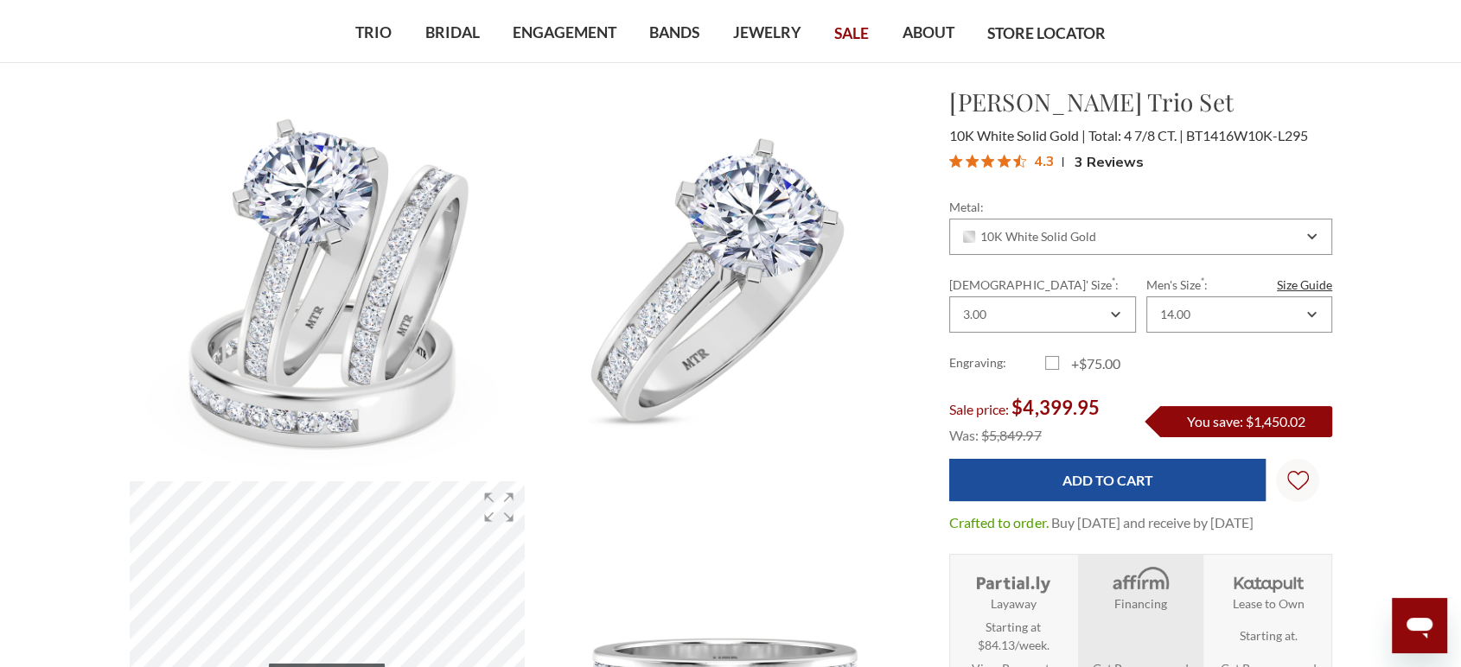 The width and height of the screenshot is (1461, 667). Describe the element at coordinates (564, 33) in the screenshot. I see `span: ENGAGEMENT` at that location.